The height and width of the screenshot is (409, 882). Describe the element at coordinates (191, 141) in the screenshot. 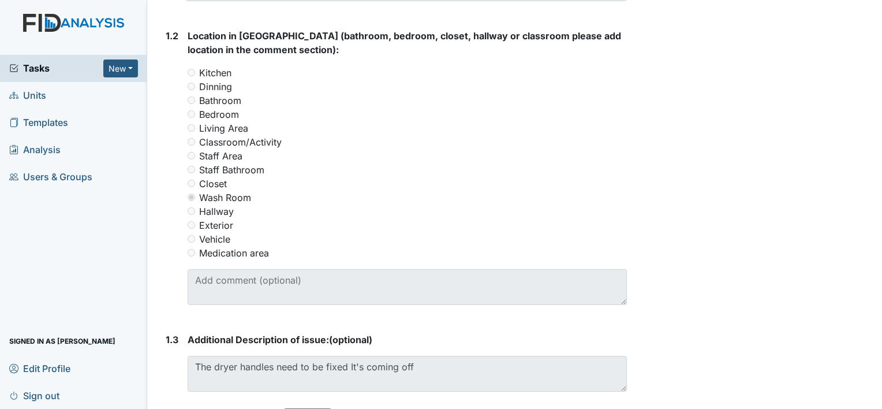

I see `input: Classroom/Activity` at that location.